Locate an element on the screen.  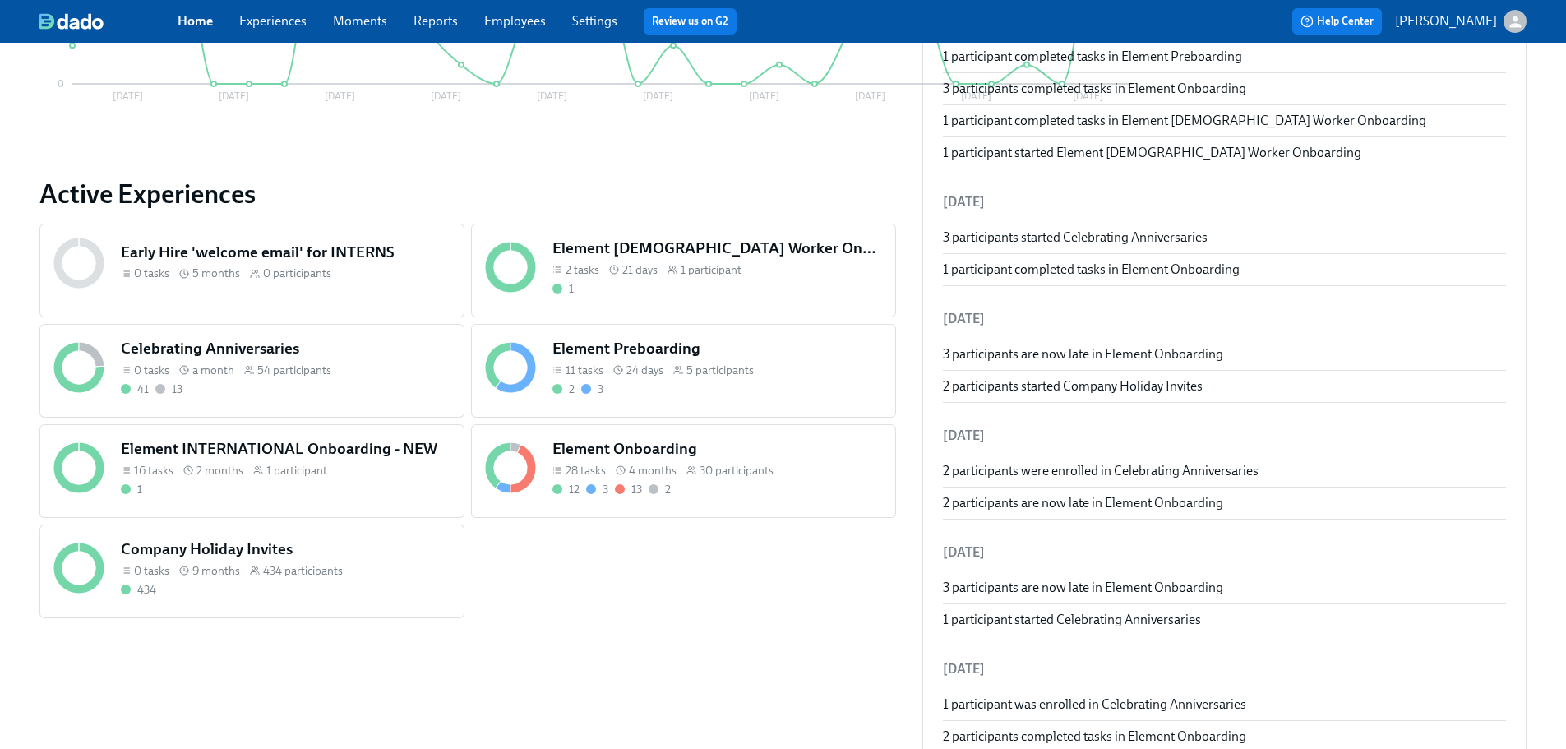
span: 16 tasks is located at coordinates (154, 470).